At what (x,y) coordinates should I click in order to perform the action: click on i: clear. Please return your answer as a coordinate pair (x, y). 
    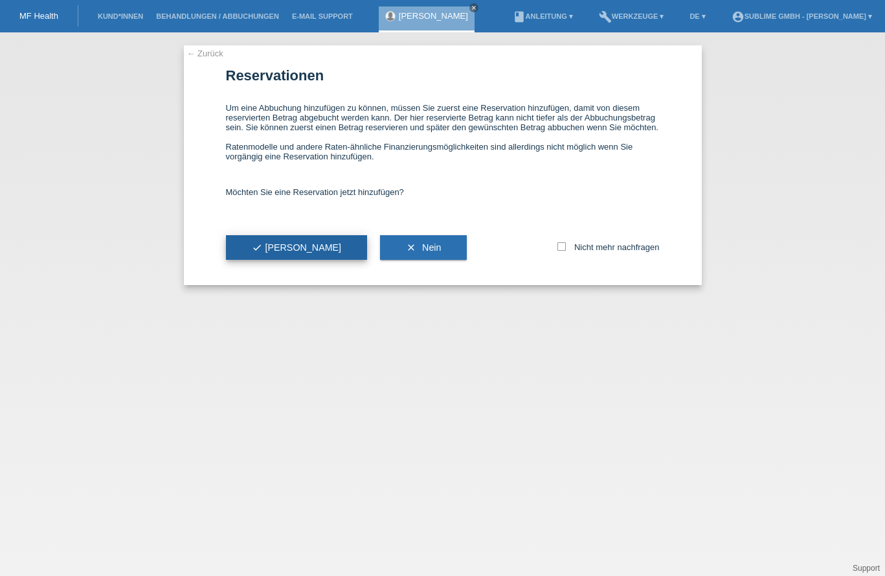
    Looking at the image, I should click on (411, 247).